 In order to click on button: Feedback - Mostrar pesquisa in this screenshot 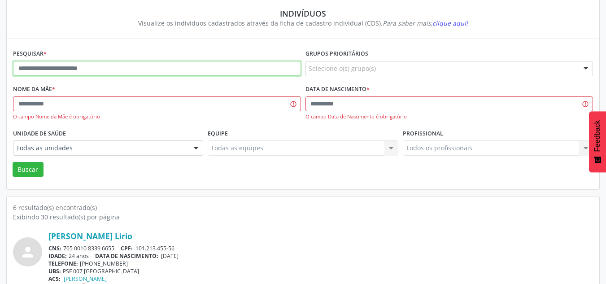, I will do `click(598, 142)`.